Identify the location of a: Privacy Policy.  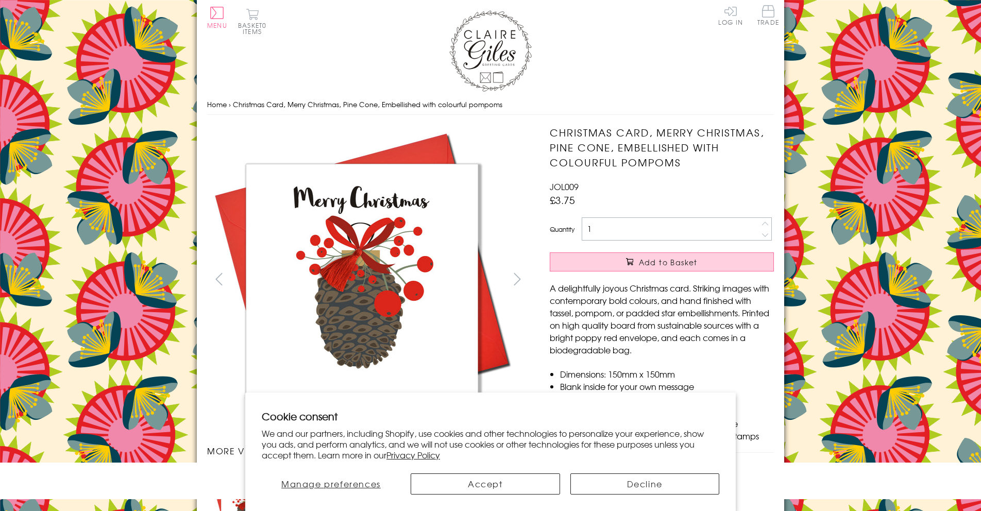
(413, 455).